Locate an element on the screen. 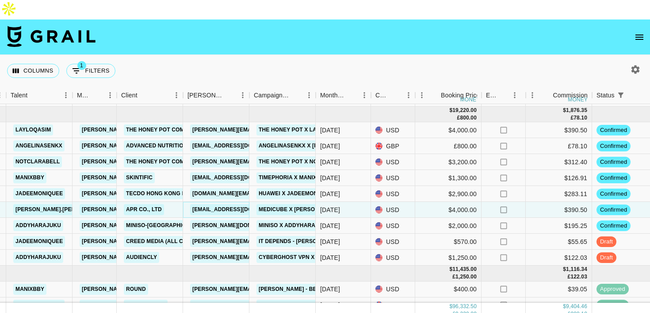  div: $1,250.00 is located at coordinates (448, 257).